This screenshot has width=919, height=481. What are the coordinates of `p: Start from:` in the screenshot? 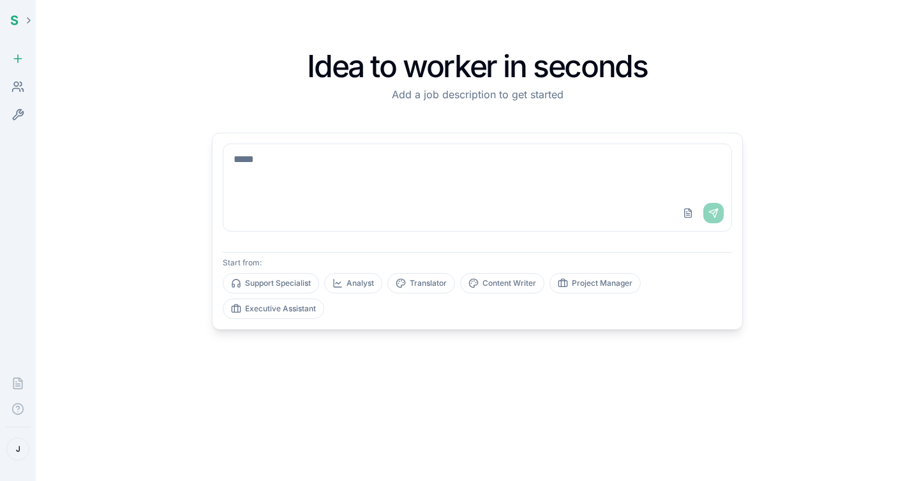 It's located at (477, 263).